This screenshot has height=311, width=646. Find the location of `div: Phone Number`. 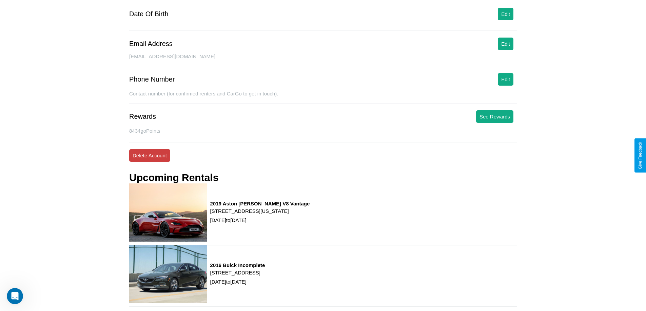

div: Phone Number is located at coordinates (152, 79).